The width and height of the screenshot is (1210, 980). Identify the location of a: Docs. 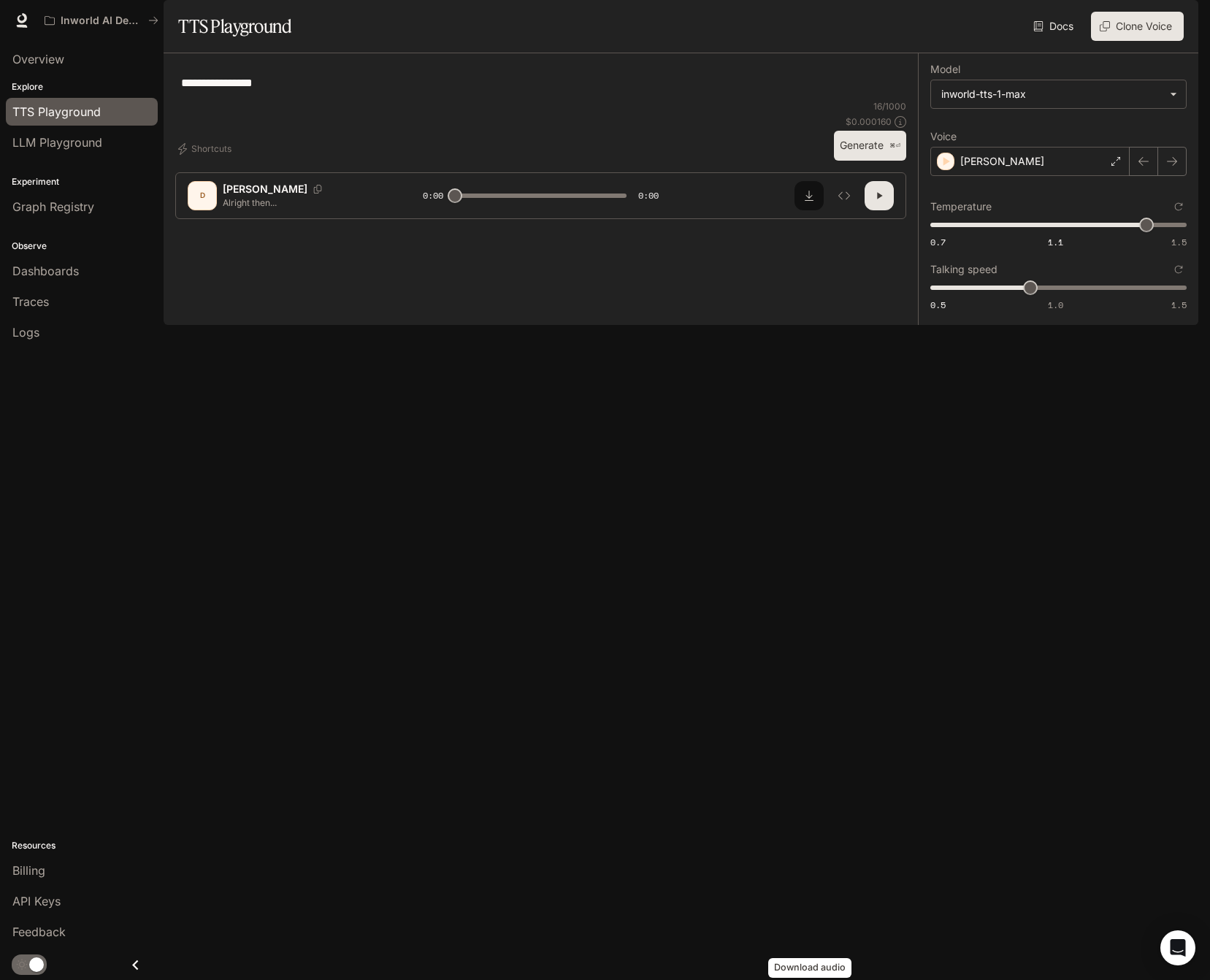
(1055, 26).